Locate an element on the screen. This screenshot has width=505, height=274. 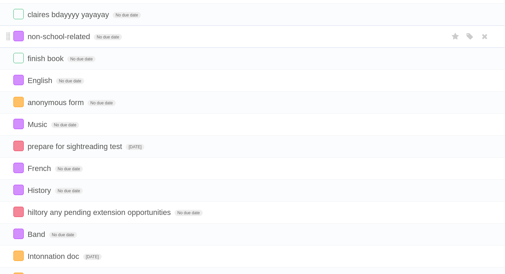
span: Music is located at coordinates (38, 124).